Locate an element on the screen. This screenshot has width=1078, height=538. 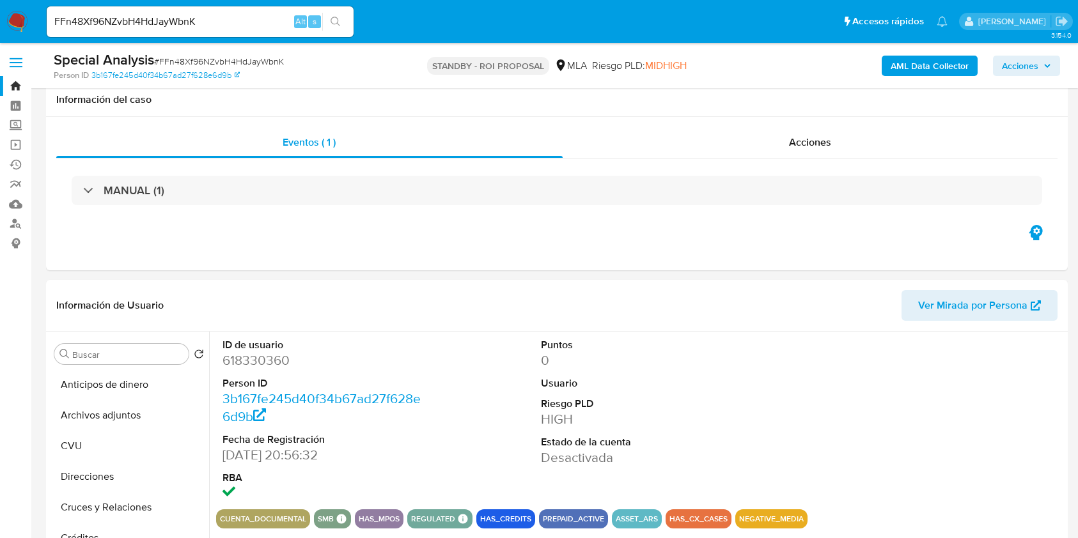
dt: Estado de la cuenta is located at coordinates (641, 442).